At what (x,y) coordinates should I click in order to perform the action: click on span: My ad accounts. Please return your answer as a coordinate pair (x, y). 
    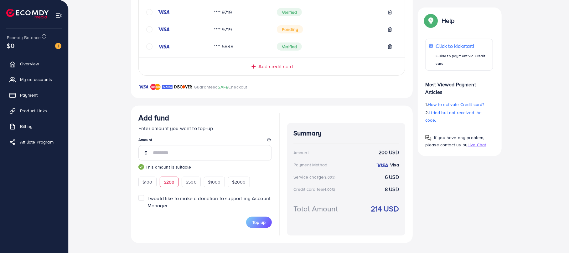
    Looking at the image, I should click on (36, 80).